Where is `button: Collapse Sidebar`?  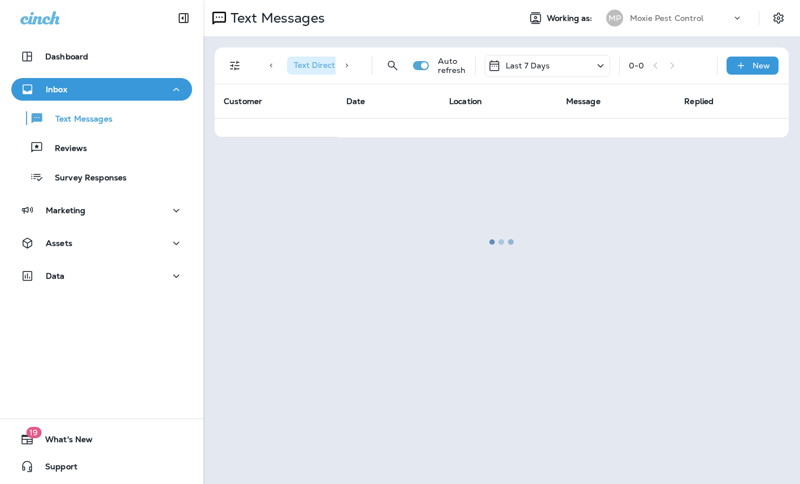 button: Collapse Sidebar is located at coordinates (184, 18).